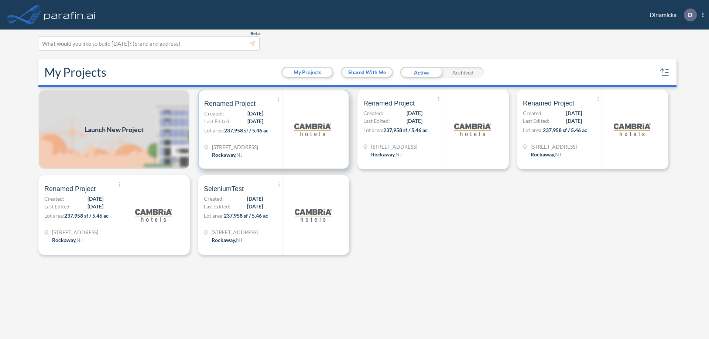 This screenshot has width=709, height=339. I want to click on span: Beta, so click(255, 34).